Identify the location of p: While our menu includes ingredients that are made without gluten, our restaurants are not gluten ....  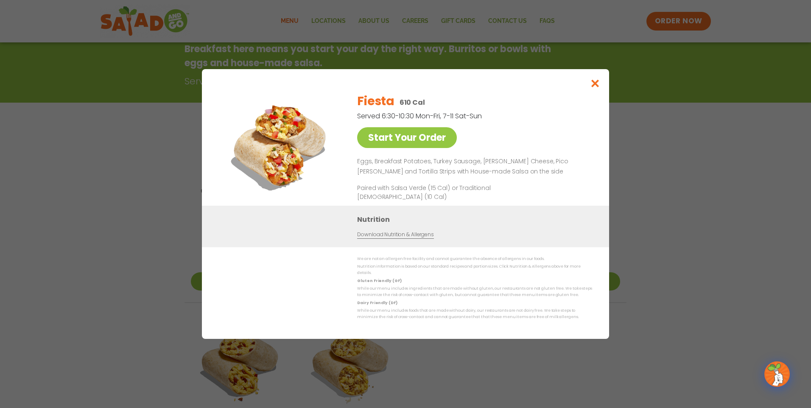
(475, 292).